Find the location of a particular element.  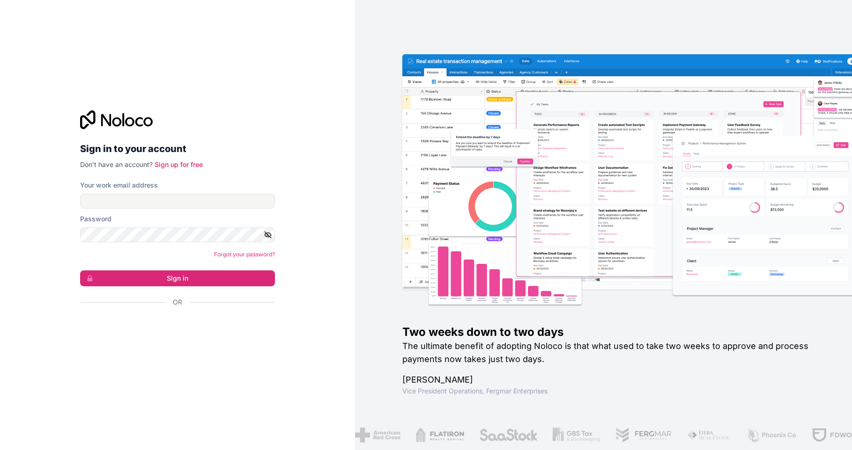

h2: The ultimate benefit of adopting Noloco is that what used to take two weeks to approve and proces... is located at coordinates (612, 353).